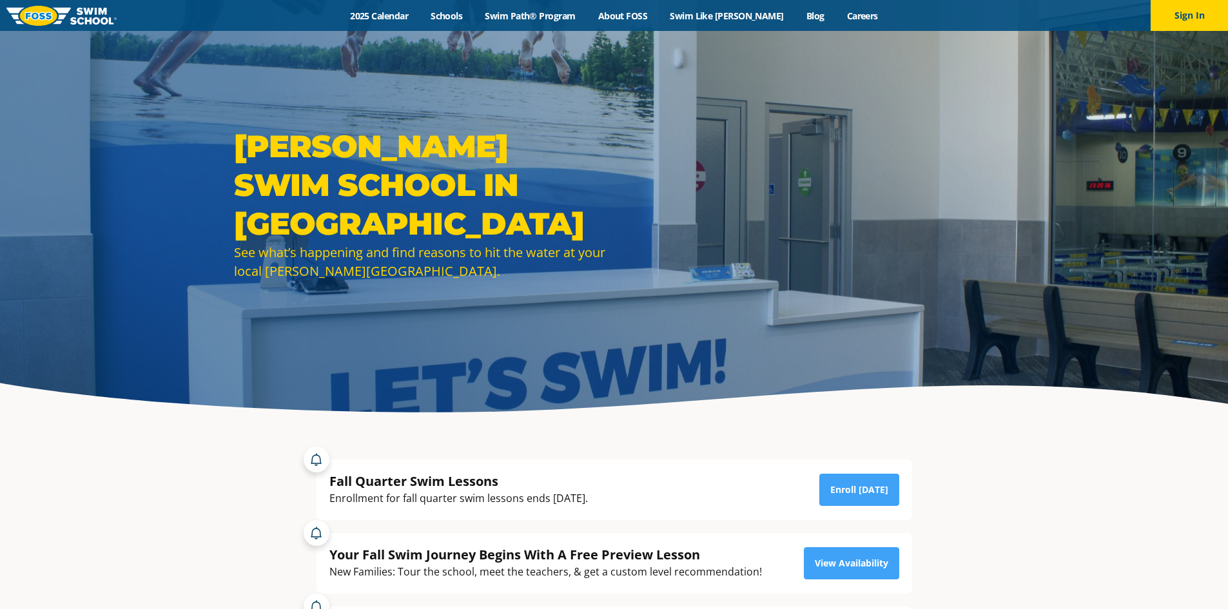 This screenshot has width=1228, height=609. I want to click on div: Your Fall Swim Journey Begins With A Free Preview Lesson, so click(545, 554).